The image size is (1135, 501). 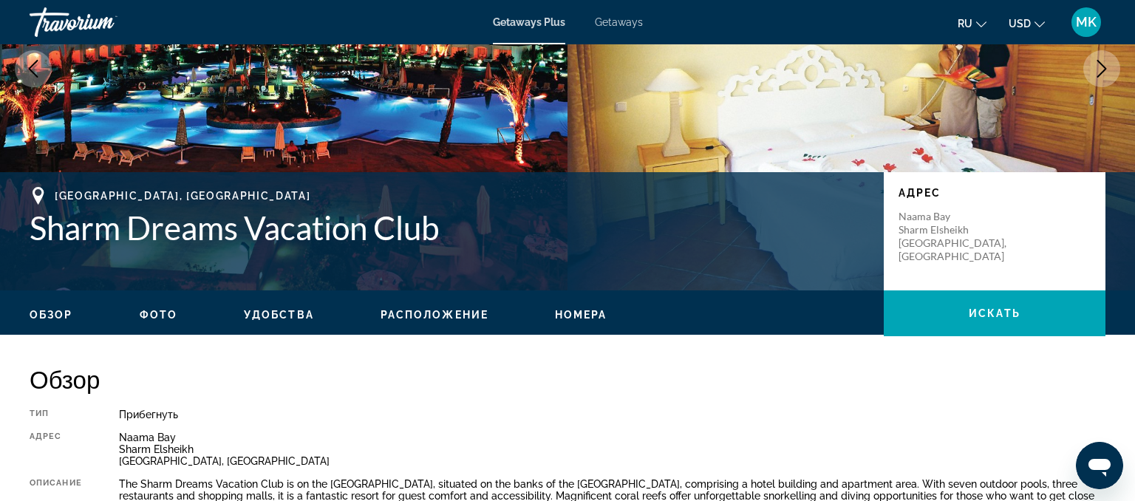 I want to click on div: Адрес, so click(x=55, y=449).